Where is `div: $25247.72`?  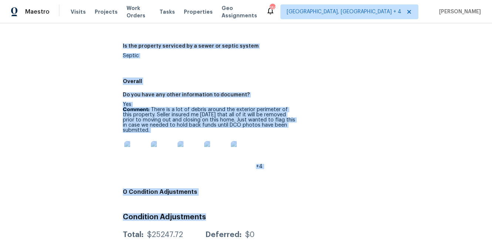 div: $25247.72 is located at coordinates (165, 235).